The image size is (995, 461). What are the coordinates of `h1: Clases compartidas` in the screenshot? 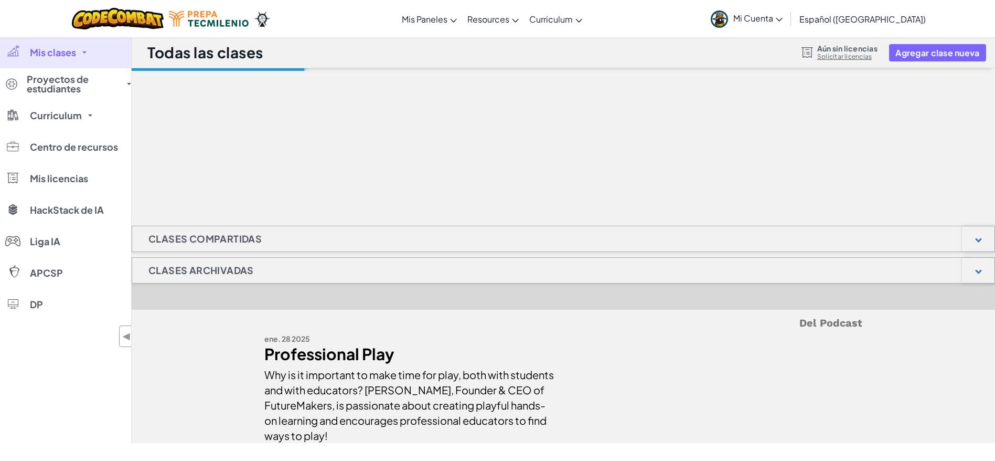 It's located at (205, 239).